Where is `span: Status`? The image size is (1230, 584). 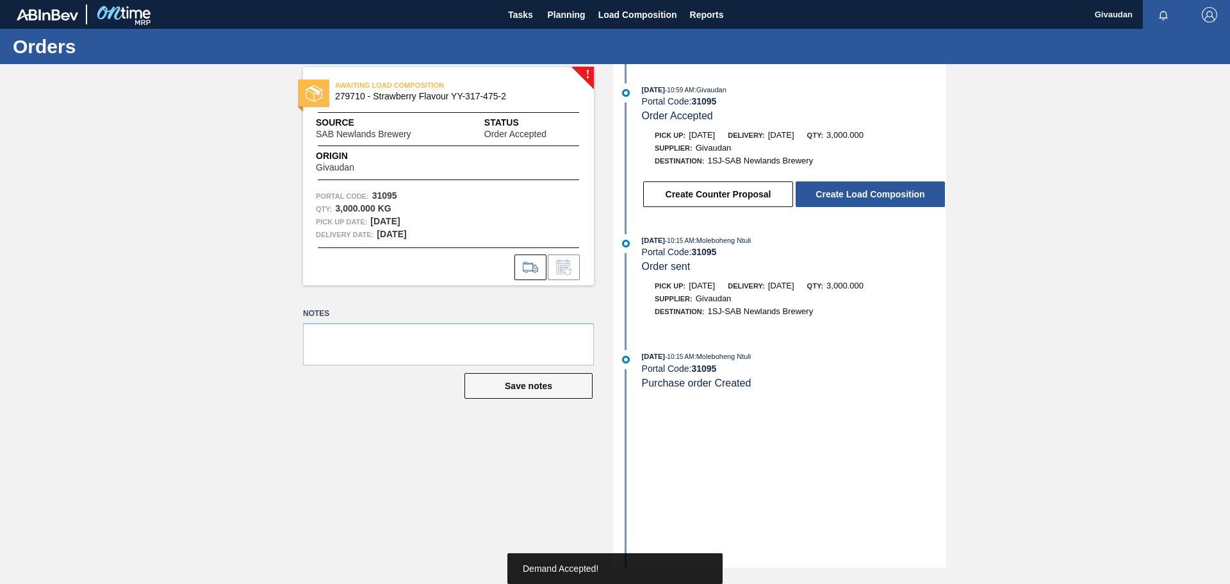
span: Status is located at coordinates (533, 122).